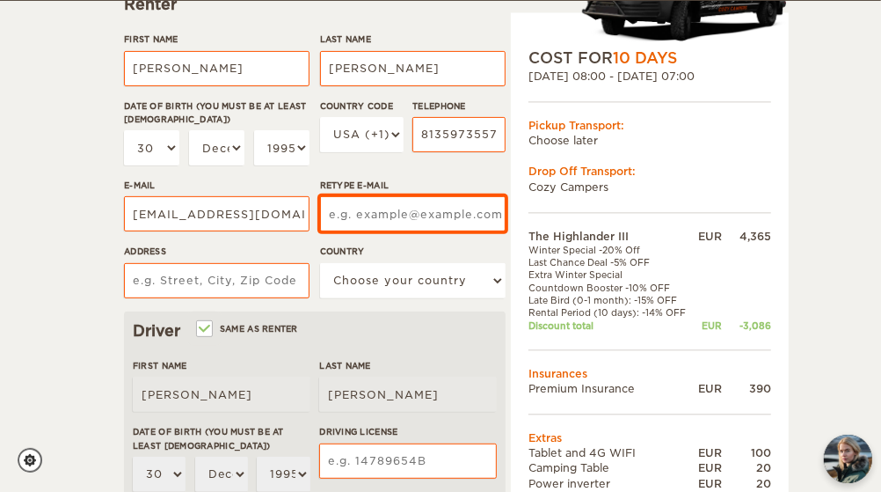  Describe the element at coordinates (650, 373) in the screenshot. I see `td: Insurances` at that location.